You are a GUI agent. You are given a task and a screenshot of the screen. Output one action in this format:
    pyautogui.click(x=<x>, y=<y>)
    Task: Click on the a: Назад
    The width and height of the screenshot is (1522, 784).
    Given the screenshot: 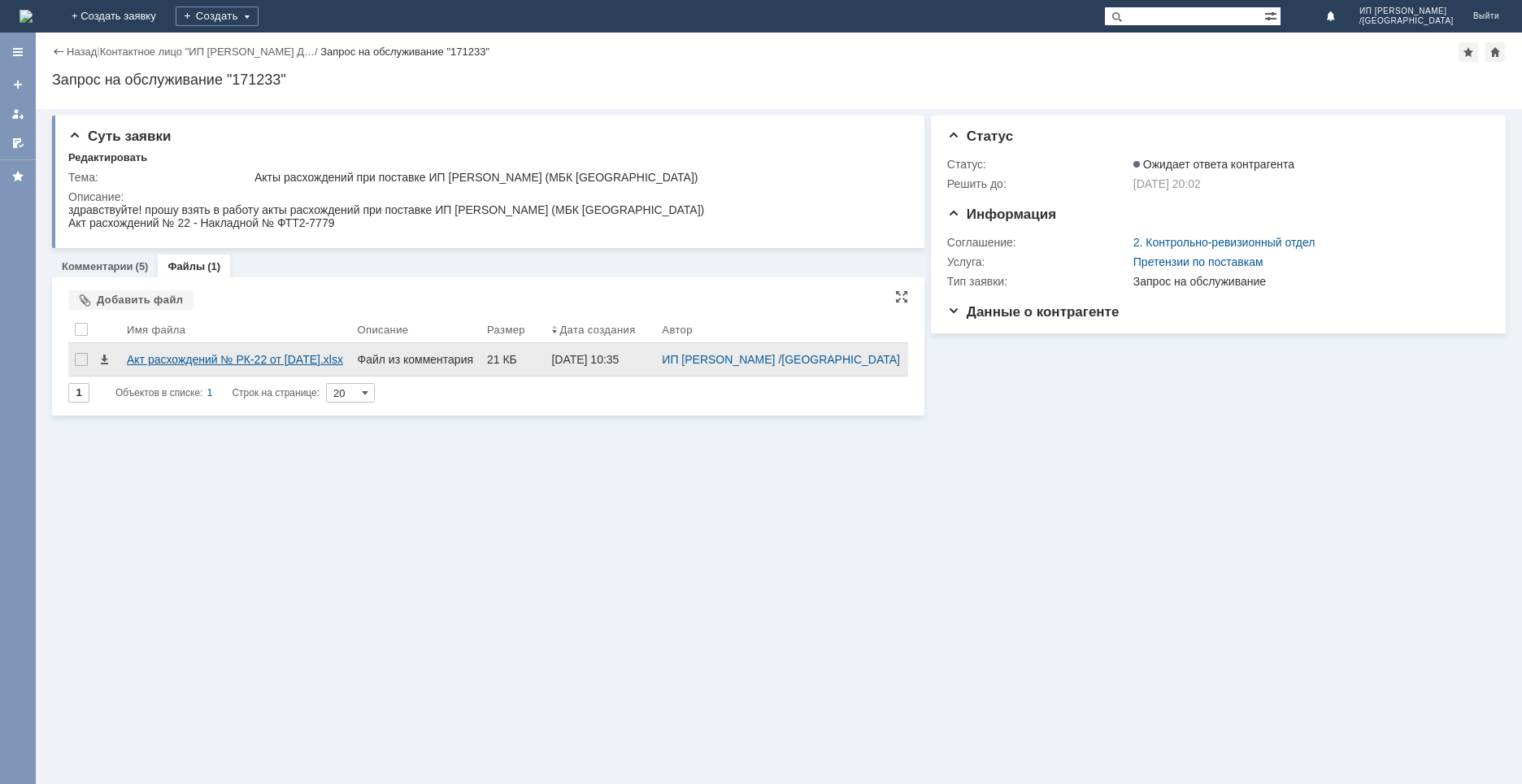 What is the action you would take?
    pyautogui.click(x=81, y=51)
    